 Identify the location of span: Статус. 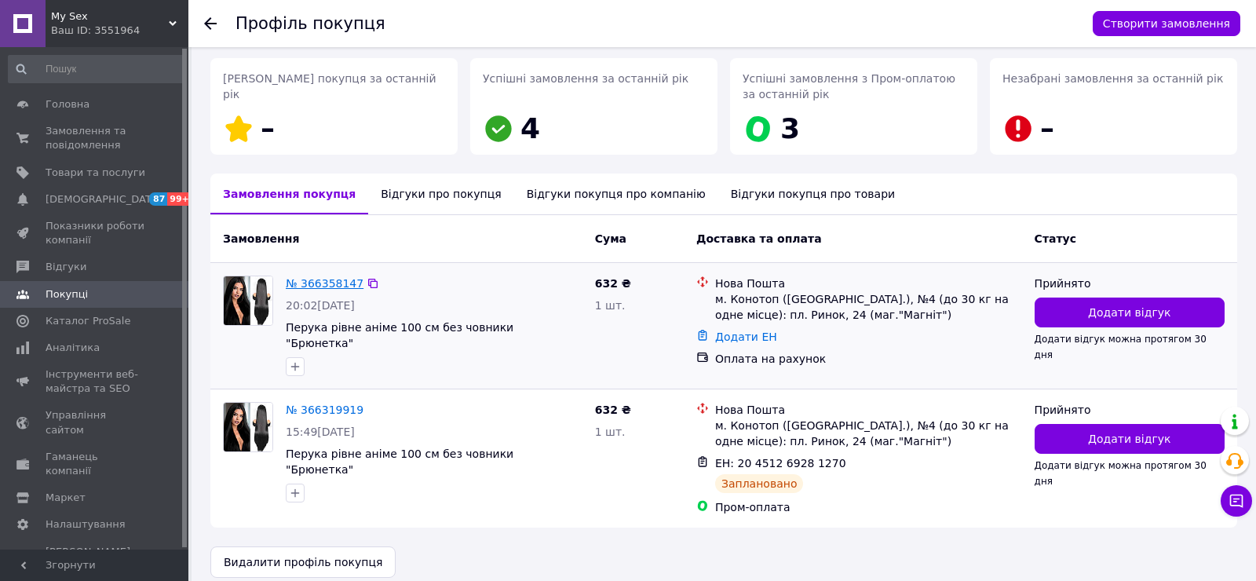
(1055, 239).